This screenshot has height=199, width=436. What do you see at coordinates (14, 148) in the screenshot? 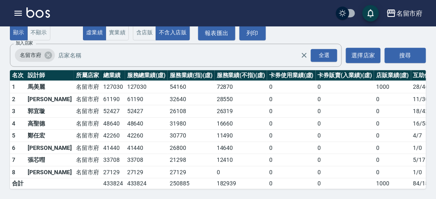
I see `span: 6` at bounding box center [14, 148].